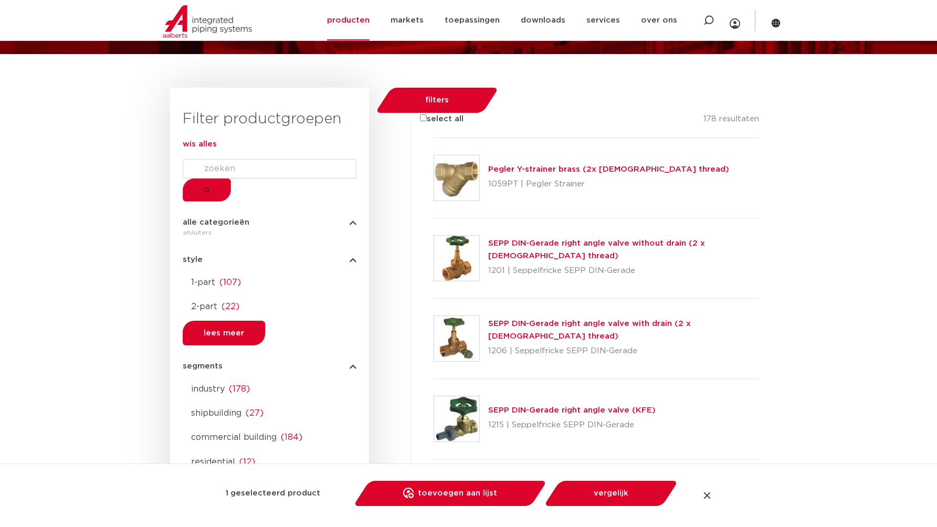 The width and height of the screenshot is (937, 527). I want to click on span: commercial building, so click(234, 437).